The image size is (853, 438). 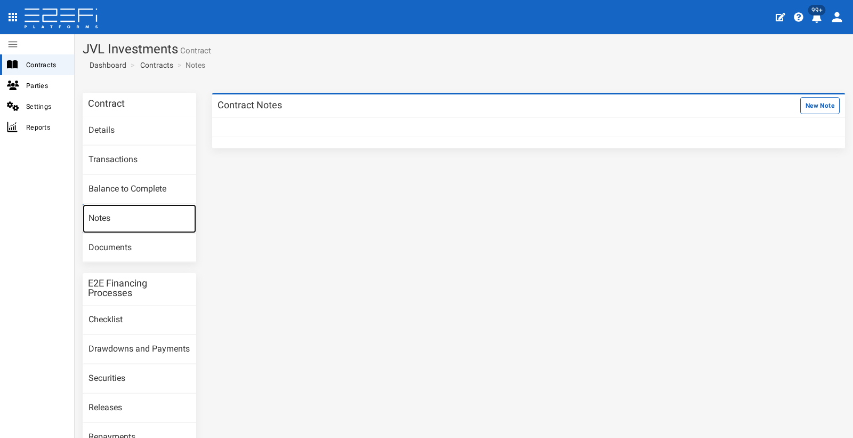 I want to click on a: Notes, so click(x=139, y=219).